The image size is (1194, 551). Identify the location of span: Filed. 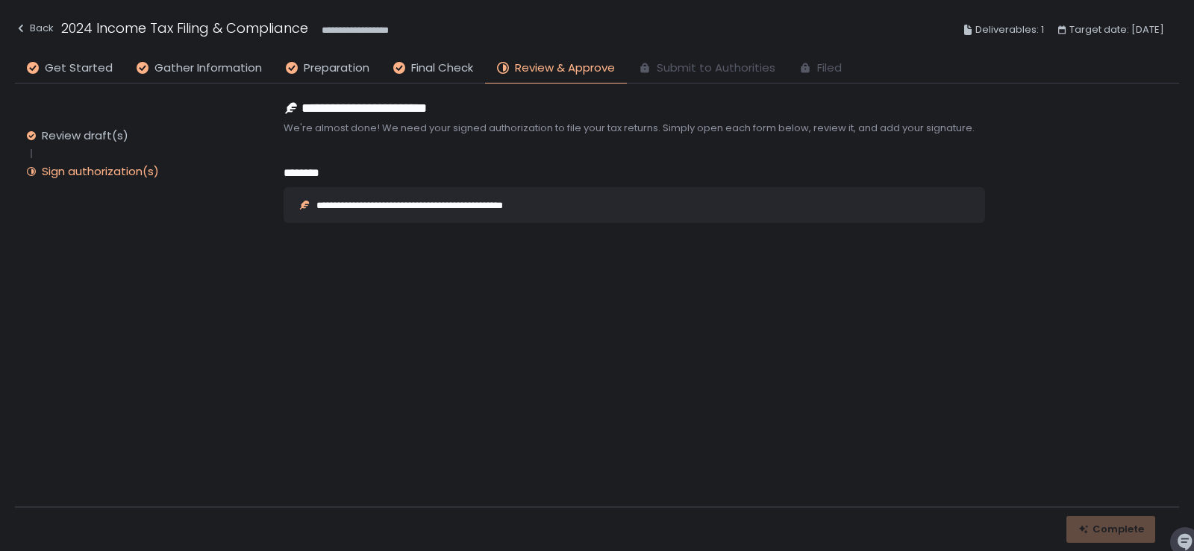
(829, 68).